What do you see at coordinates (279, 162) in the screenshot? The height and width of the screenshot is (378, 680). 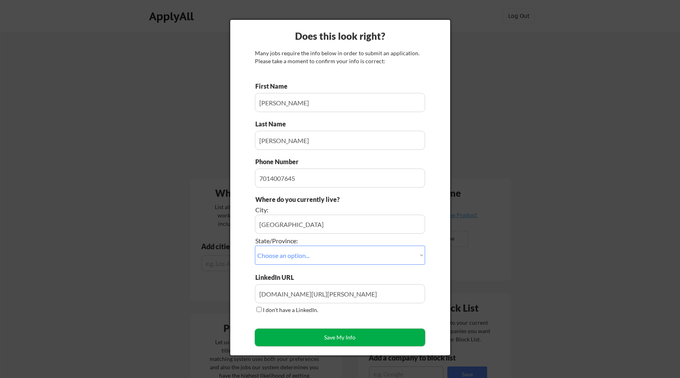 I see `div: Phone Number` at bounding box center [279, 162].